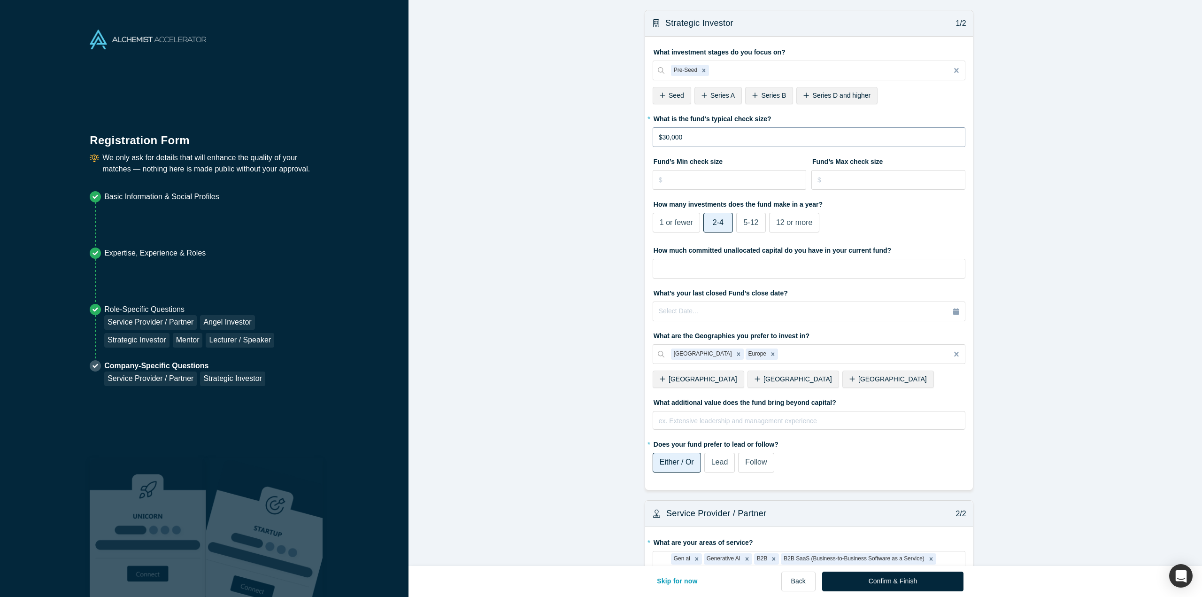 This screenshot has height=597, width=1202. What do you see at coordinates (773, 95) in the screenshot?
I see `span: Series B` at bounding box center [773, 95].